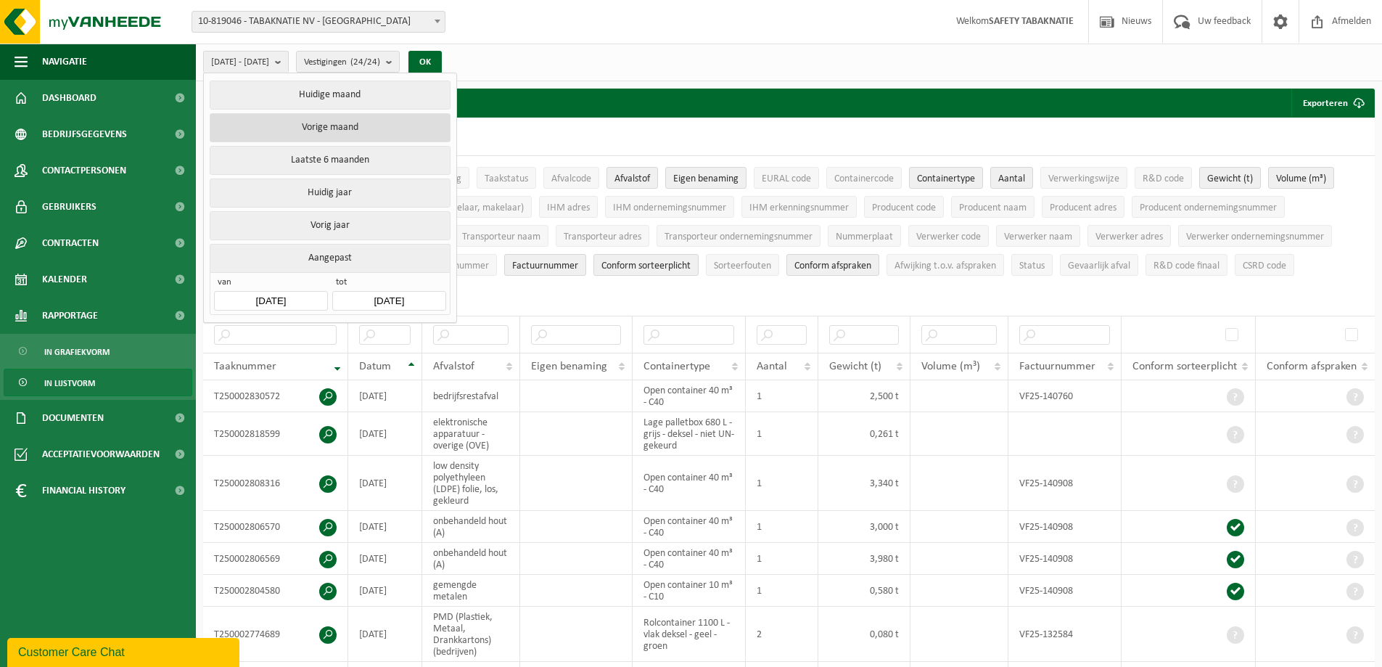 Image resolution: width=1382 pixels, height=667 pixels. Describe the element at coordinates (1065, 396) in the screenshot. I see `td: VF25-140760` at that location.